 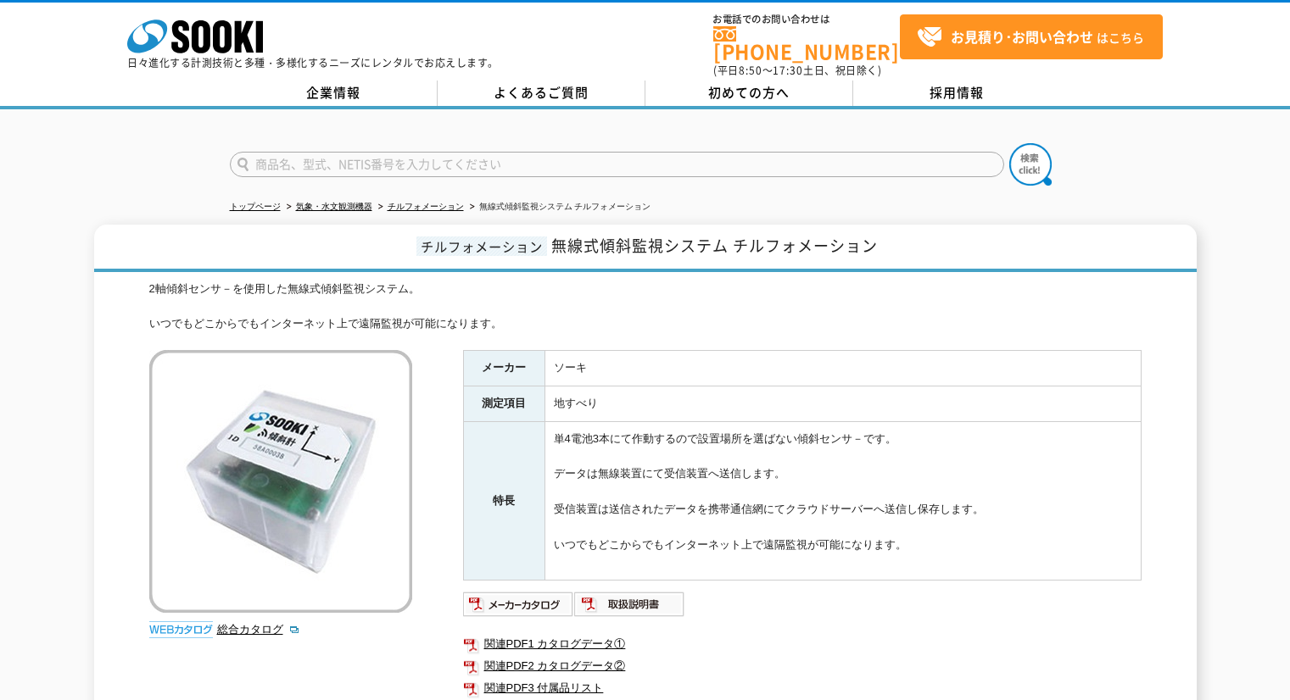 I want to click on td: ソーキ, so click(x=842, y=369).